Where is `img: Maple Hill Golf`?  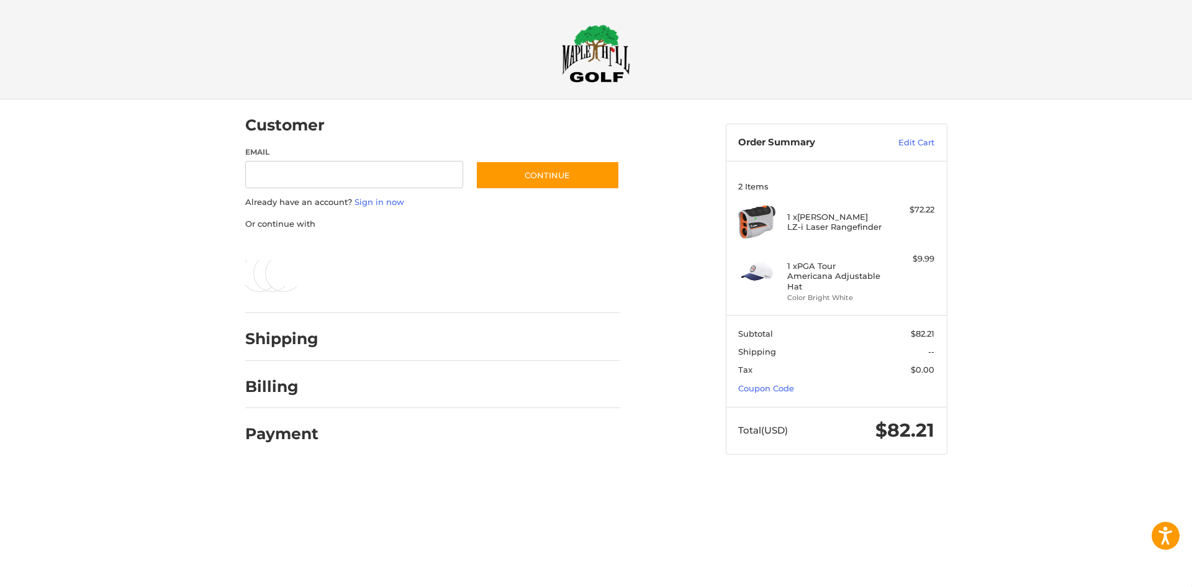
img: Maple Hill Golf is located at coordinates (596, 53).